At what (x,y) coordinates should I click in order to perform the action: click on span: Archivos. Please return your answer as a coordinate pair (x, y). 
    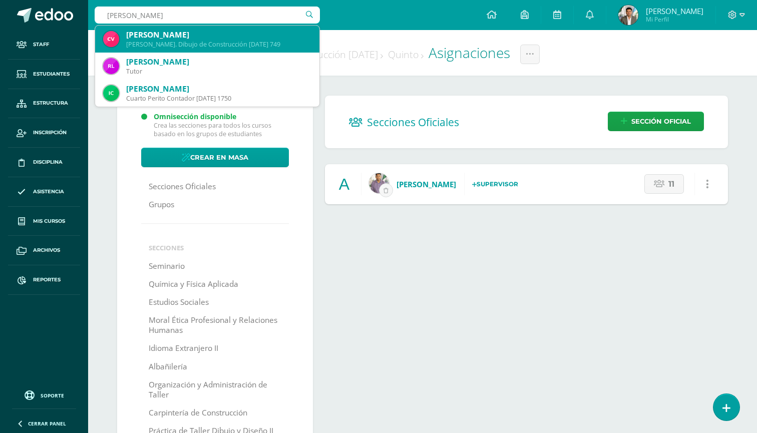
    Looking at the image, I should click on (47, 250).